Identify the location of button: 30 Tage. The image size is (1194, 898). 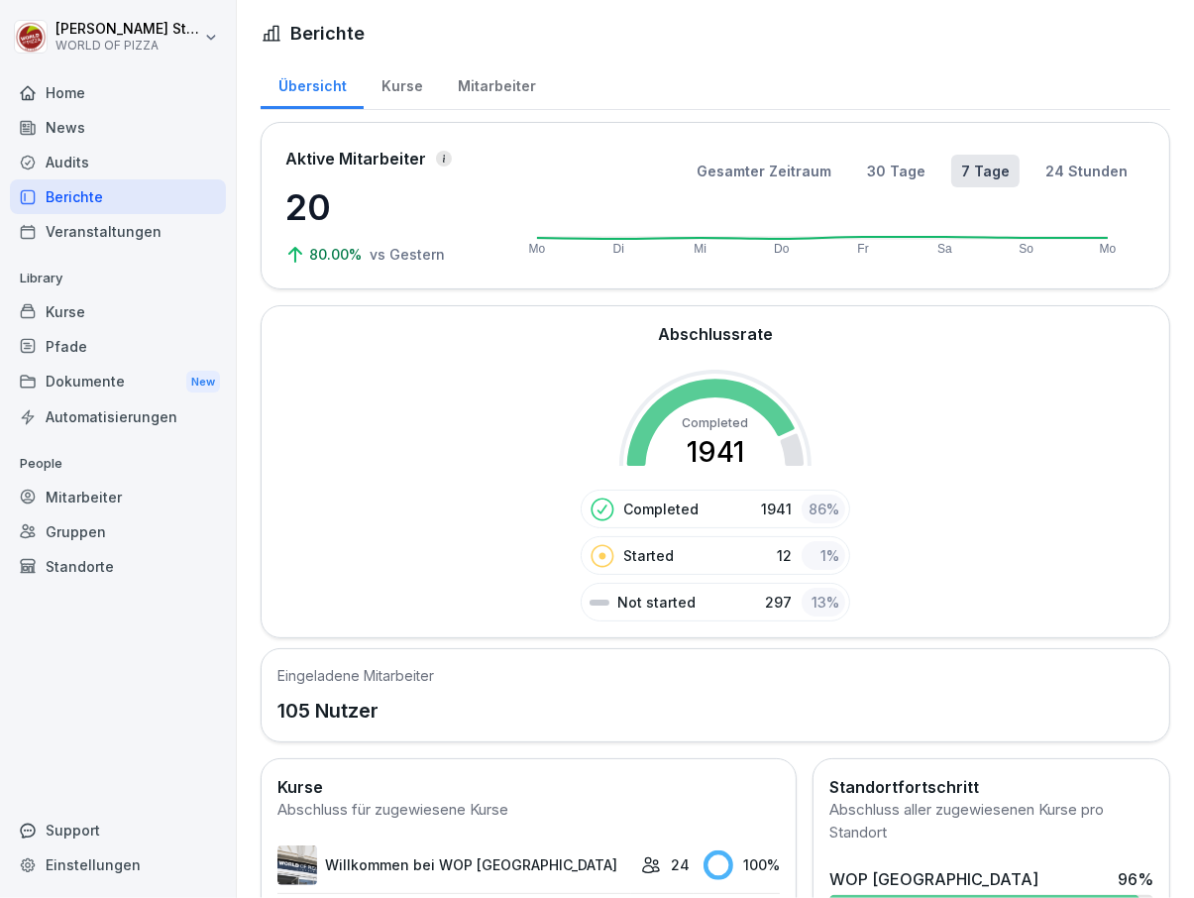
(896, 170).